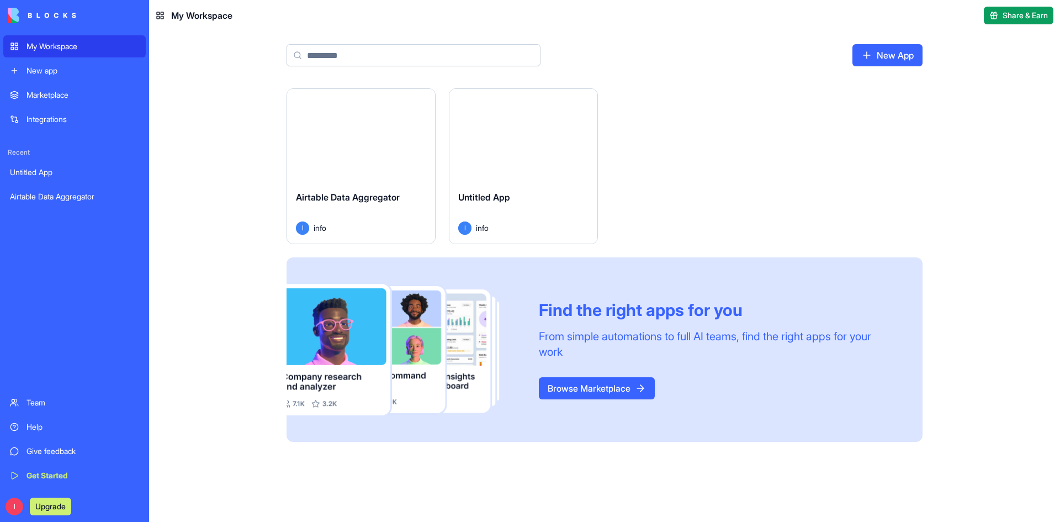 This screenshot has width=1060, height=522. I want to click on div: Airtable Data Aggregator, so click(75, 196).